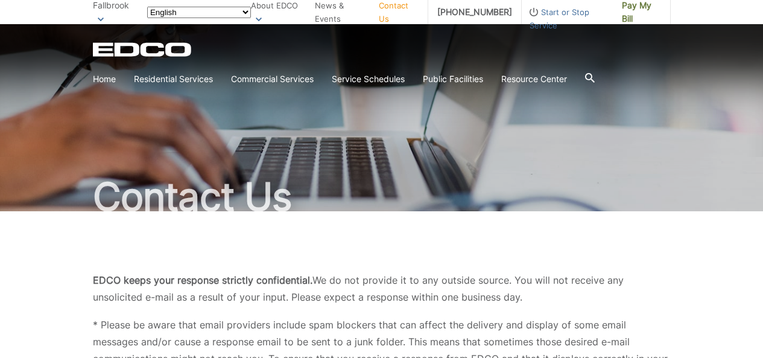 The height and width of the screenshot is (358, 763). What do you see at coordinates (199, 12) in the screenshot?
I see `select: Select a language` at bounding box center [199, 12].